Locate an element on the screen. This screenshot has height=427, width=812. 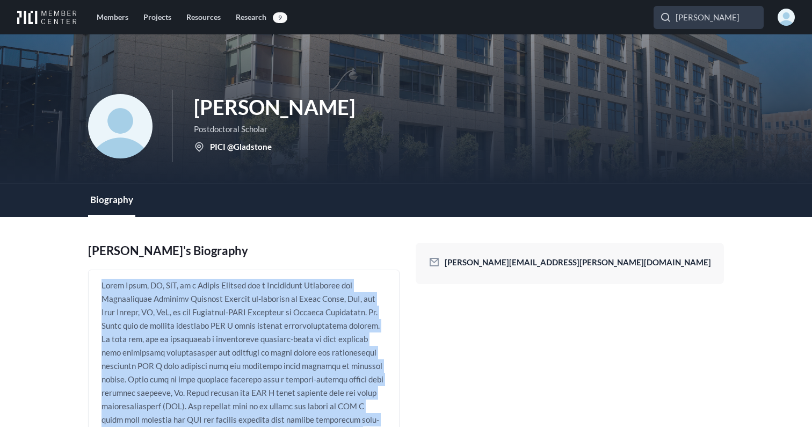
a: Resources is located at coordinates (204, 17).